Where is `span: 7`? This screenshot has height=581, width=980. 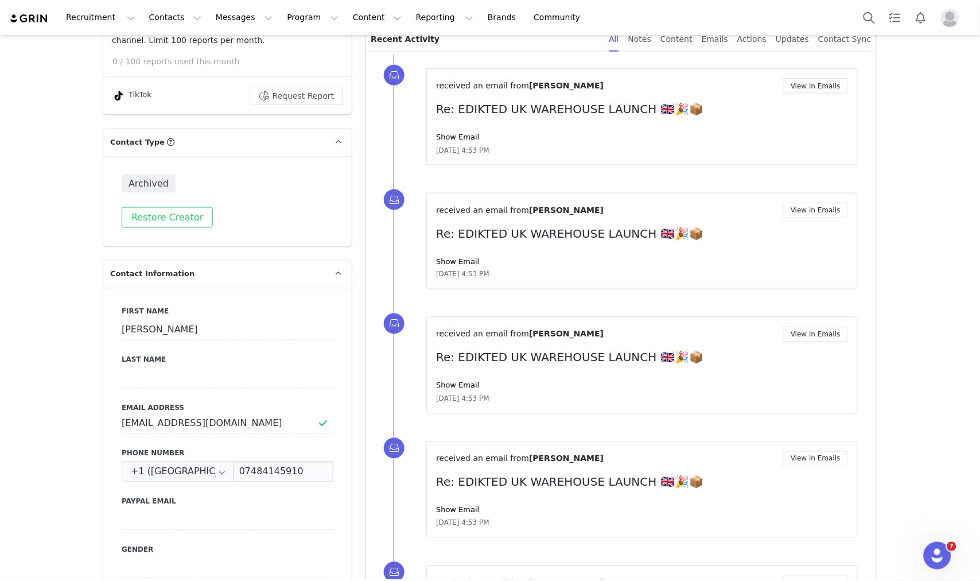 span: 7 is located at coordinates (952, 546).